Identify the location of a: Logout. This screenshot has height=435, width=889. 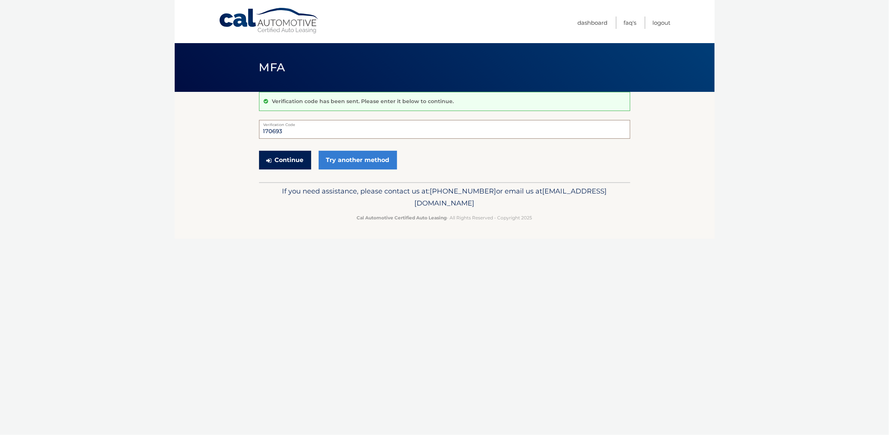
(662, 22).